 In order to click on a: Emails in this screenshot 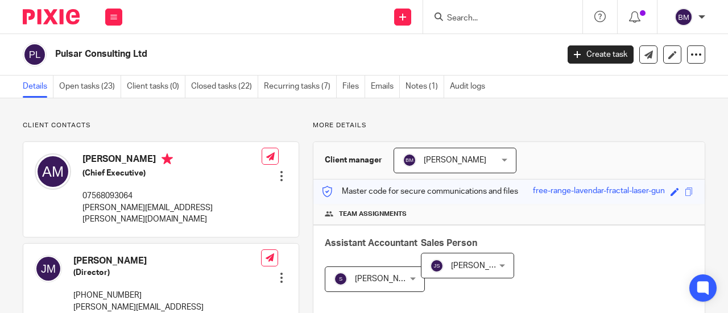, I will do `click(385, 86)`.